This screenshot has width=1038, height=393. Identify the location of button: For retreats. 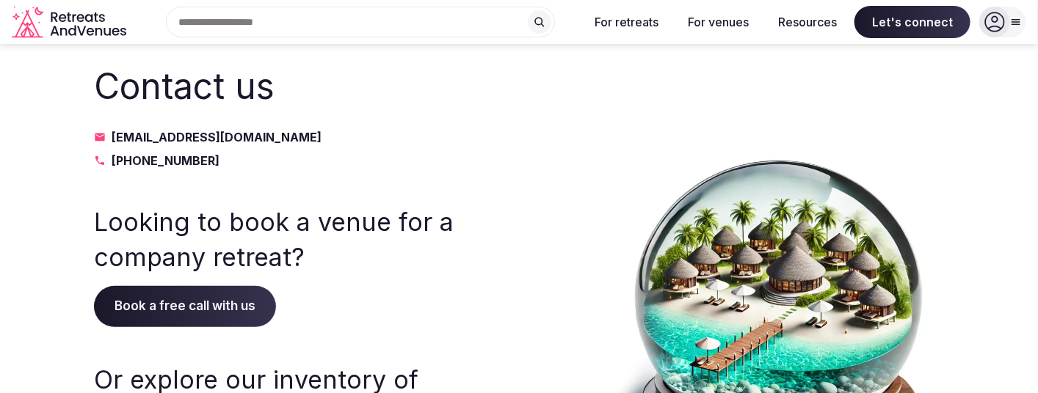
(626, 22).